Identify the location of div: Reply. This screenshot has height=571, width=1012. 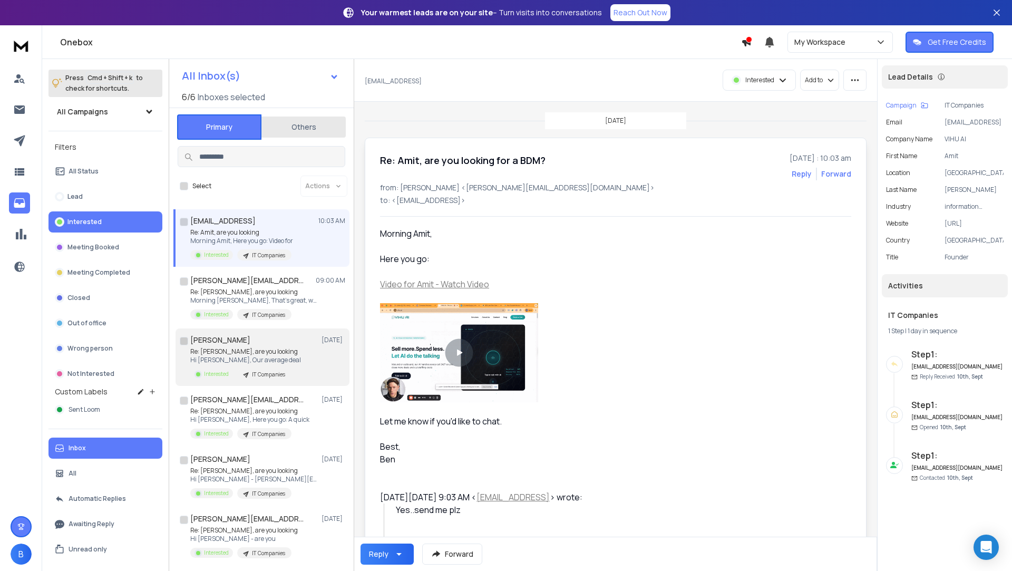
(379, 554).